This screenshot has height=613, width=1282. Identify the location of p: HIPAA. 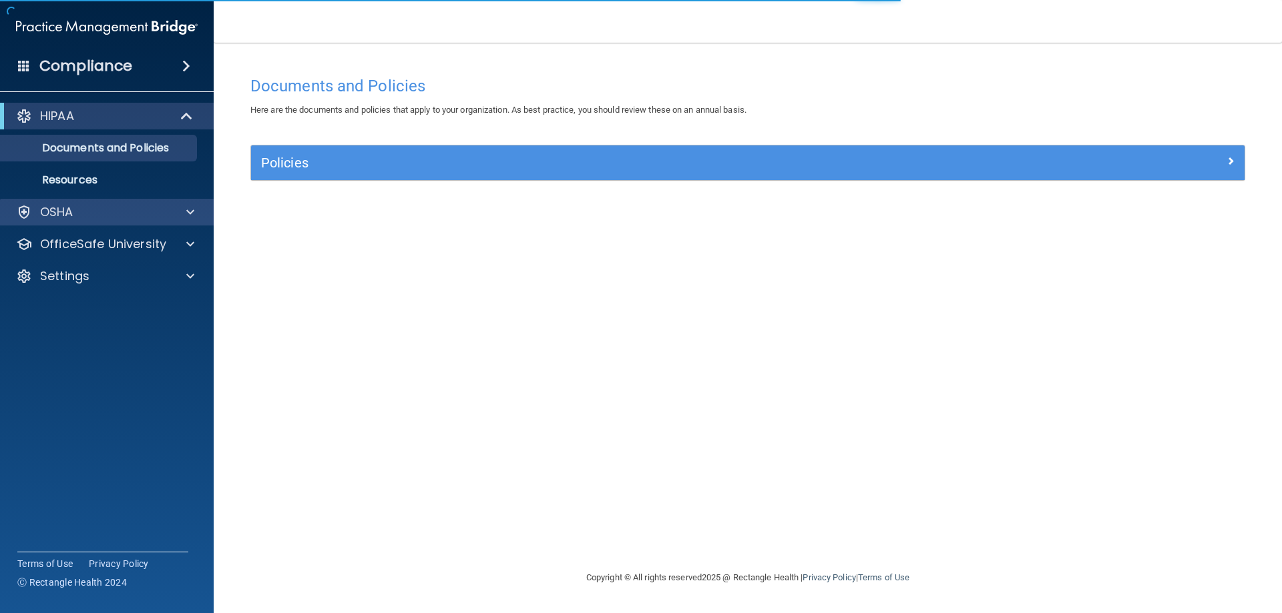
(57, 116).